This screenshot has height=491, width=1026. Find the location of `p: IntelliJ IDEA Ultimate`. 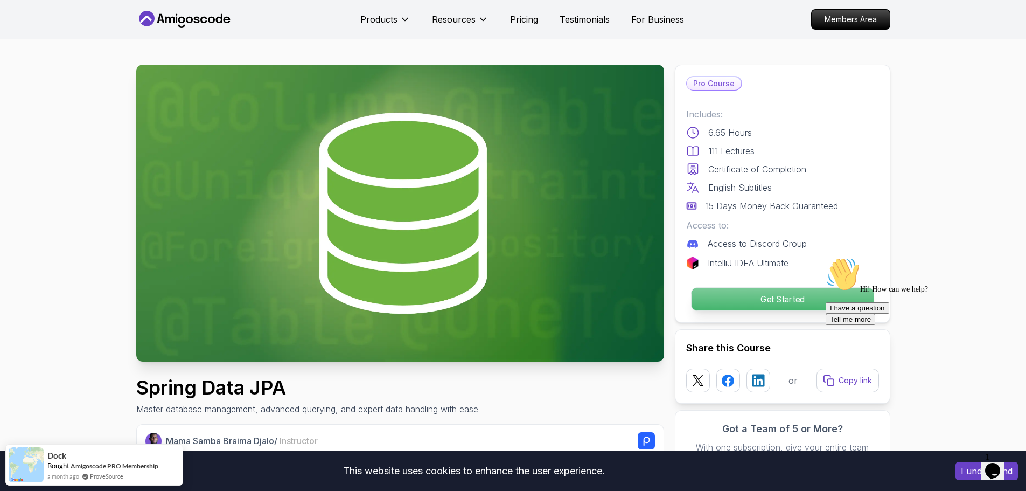

p: IntelliJ IDEA Ultimate is located at coordinates (748, 263).